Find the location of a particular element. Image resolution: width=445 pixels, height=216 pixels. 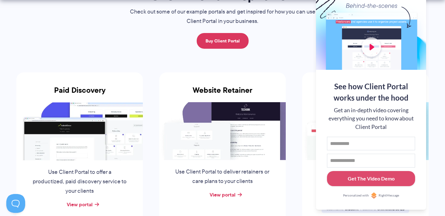

div: Get an in-depth video covering everything you need to know about Client Portal is located at coordinates (371, 119).